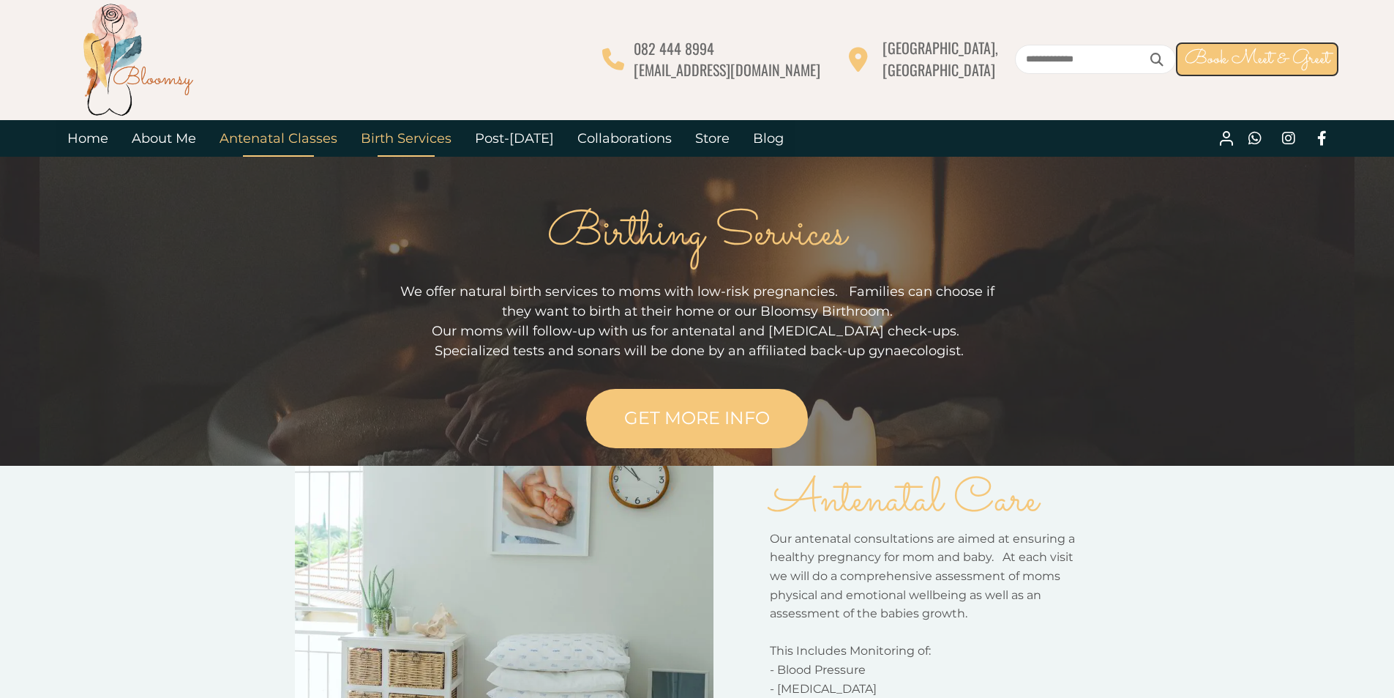 The width and height of the screenshot is (1394, 698). I want to click on a: Birth Services, so click(406, 138).